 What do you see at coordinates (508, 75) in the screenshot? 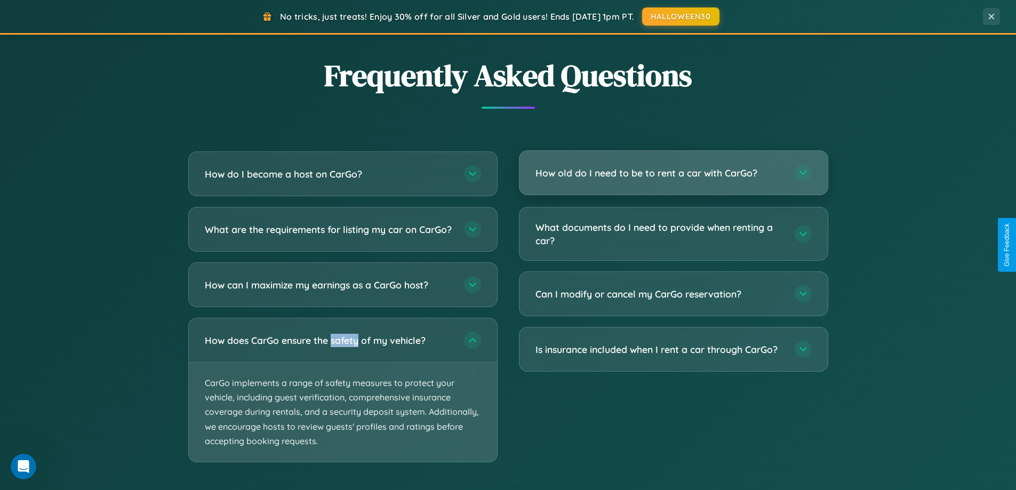
I see `h2: Frequently Asked Questions` at bounding box center [508, 75].